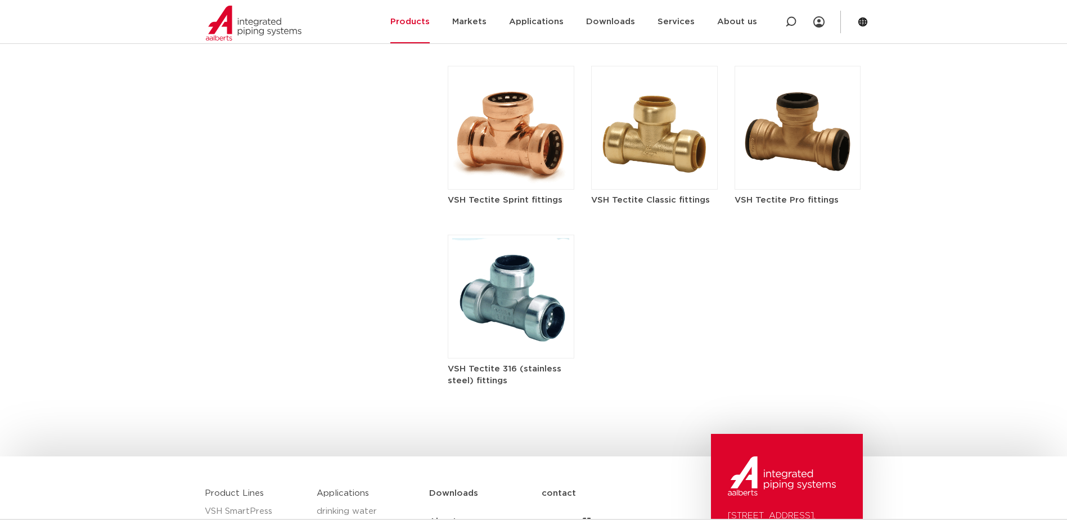 The image size is (1067, 520). Describe the element at coordinates (343, 493) in the screenshot. I see `a: Applications` at that location.